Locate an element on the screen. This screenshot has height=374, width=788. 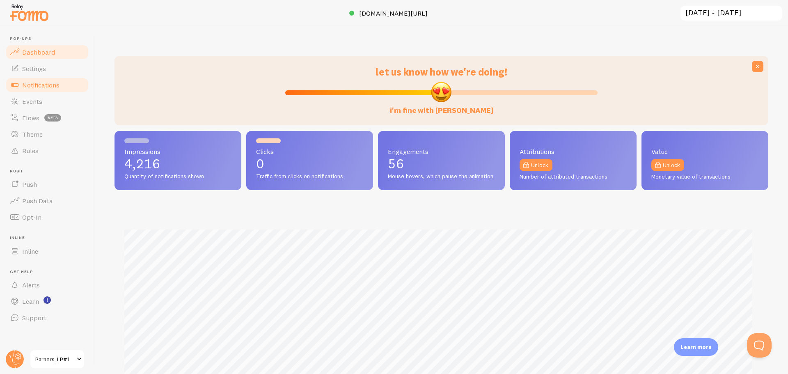
span: Monetary value of transactions is located at coordinates (704, 177).